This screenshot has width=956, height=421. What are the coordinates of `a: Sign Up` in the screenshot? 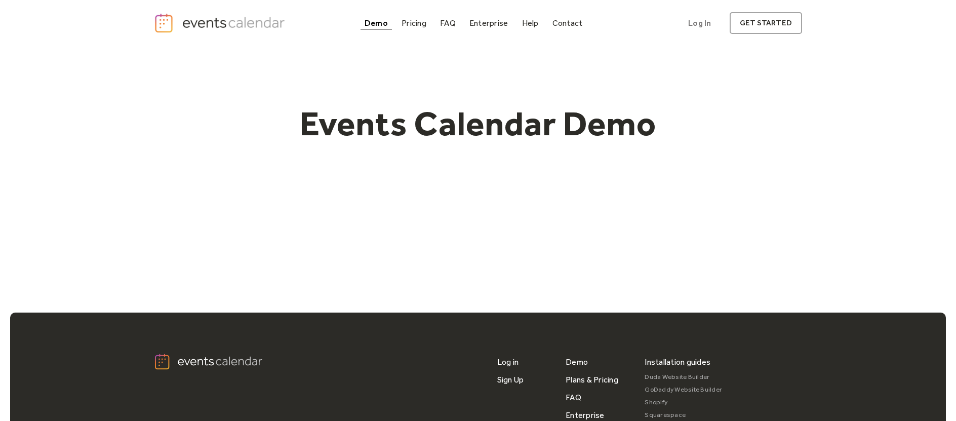 It's located at (511, 379).